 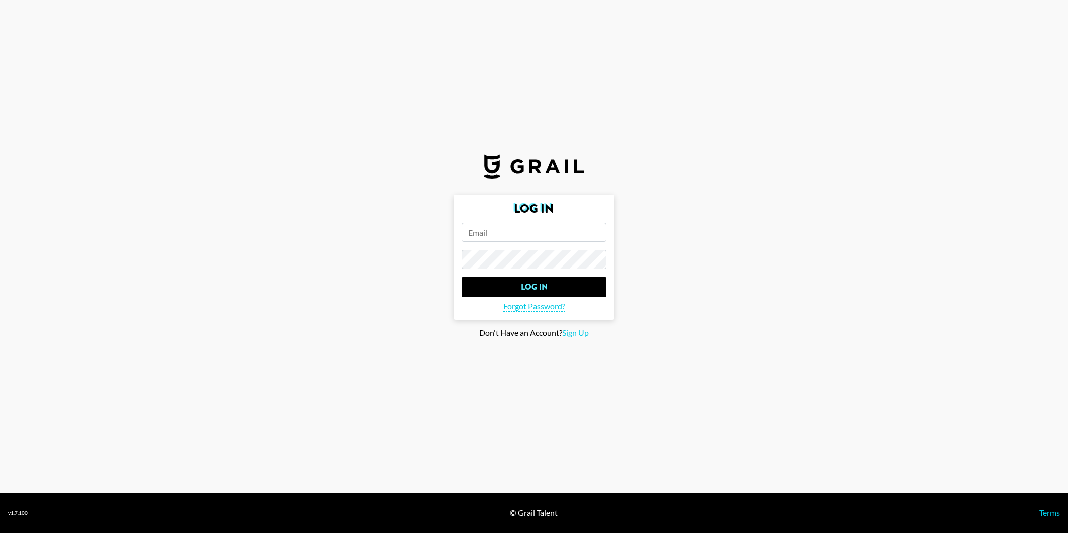 I want to click on div: © Grail Talent, so click(x=533, y=513).